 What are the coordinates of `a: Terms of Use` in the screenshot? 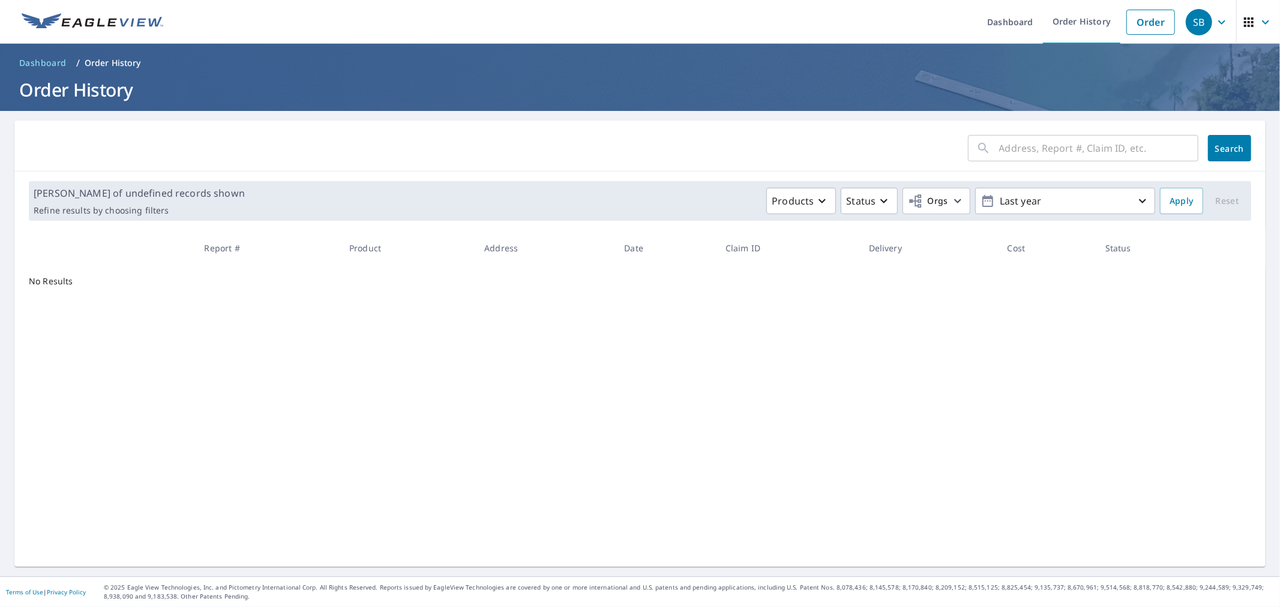 It's located at (25, 592).